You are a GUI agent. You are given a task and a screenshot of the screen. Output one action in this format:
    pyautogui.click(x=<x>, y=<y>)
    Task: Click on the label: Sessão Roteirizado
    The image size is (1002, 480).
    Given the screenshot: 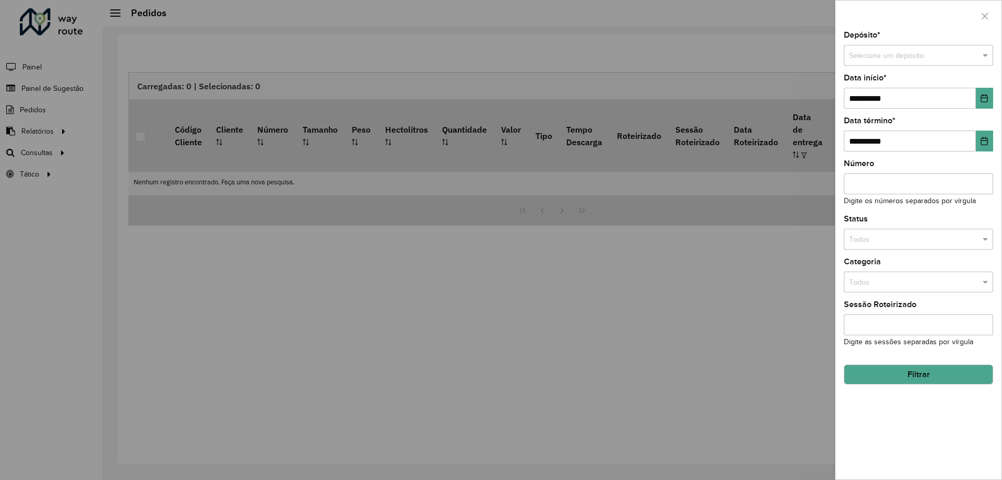 What is the action you would take?
    pyautogui.click(x=880, y=304)
    